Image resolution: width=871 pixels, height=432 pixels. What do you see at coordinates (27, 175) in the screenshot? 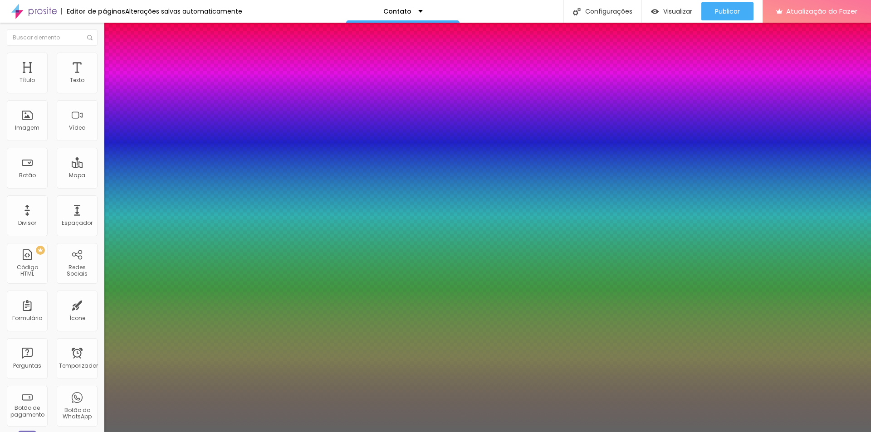
I see `font: Botão` at bounding box center [27, 175].